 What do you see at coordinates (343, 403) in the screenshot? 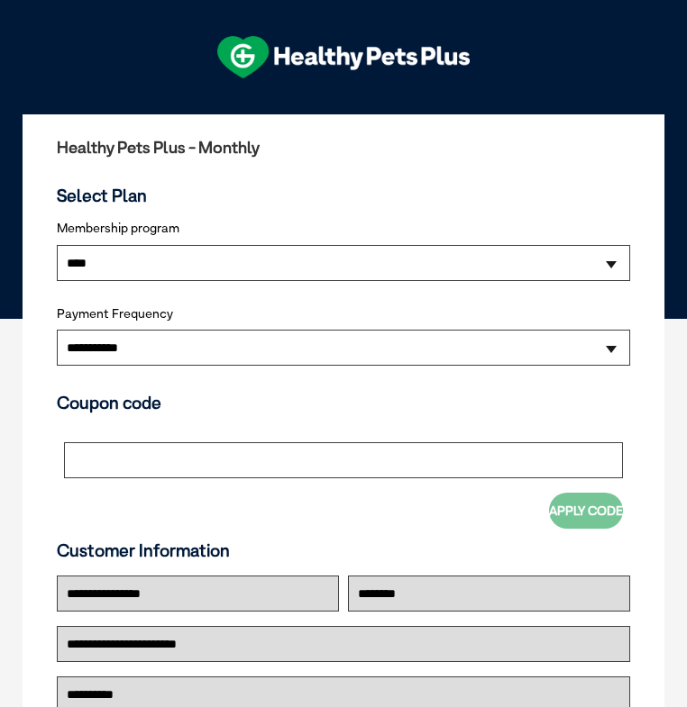
I see `h3: Coupon code` at bounding box center [343, 403].